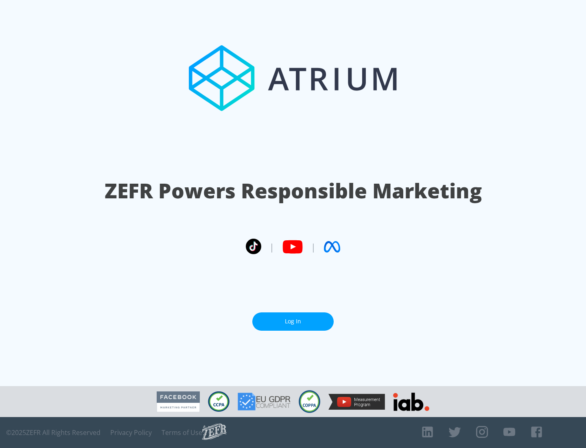  Describe the element at coordinates (264, 401) in the screenshot. I see `img: GDPR Compliant` at that location.